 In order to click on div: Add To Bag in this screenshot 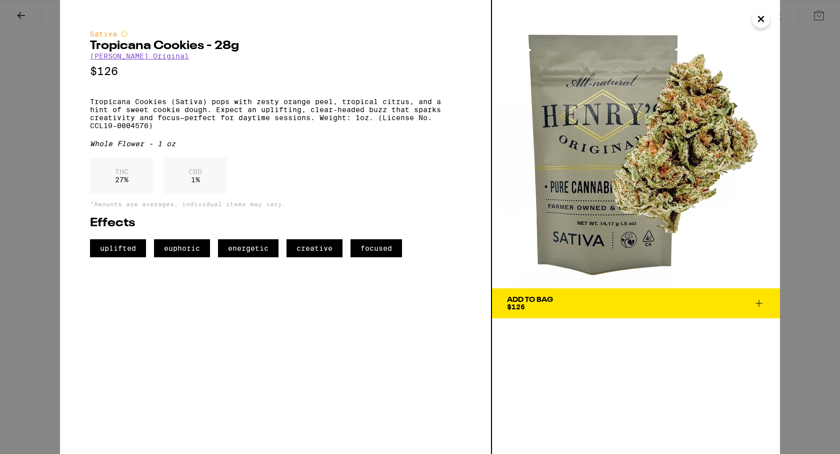, I will do `click(530, 300)`.